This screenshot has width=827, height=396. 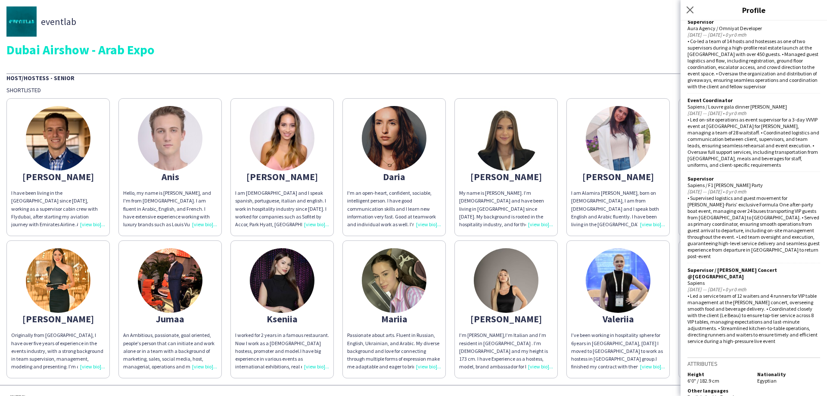 I want to click on div: Valeriia, so click(x=618, y=319).